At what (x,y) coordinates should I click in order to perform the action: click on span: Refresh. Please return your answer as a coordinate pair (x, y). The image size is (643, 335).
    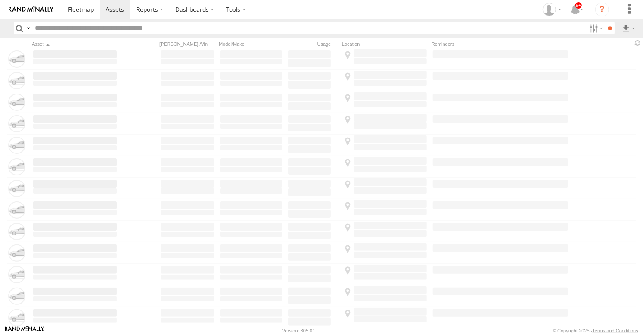
    Looking at the image, I should click on (638, 43).